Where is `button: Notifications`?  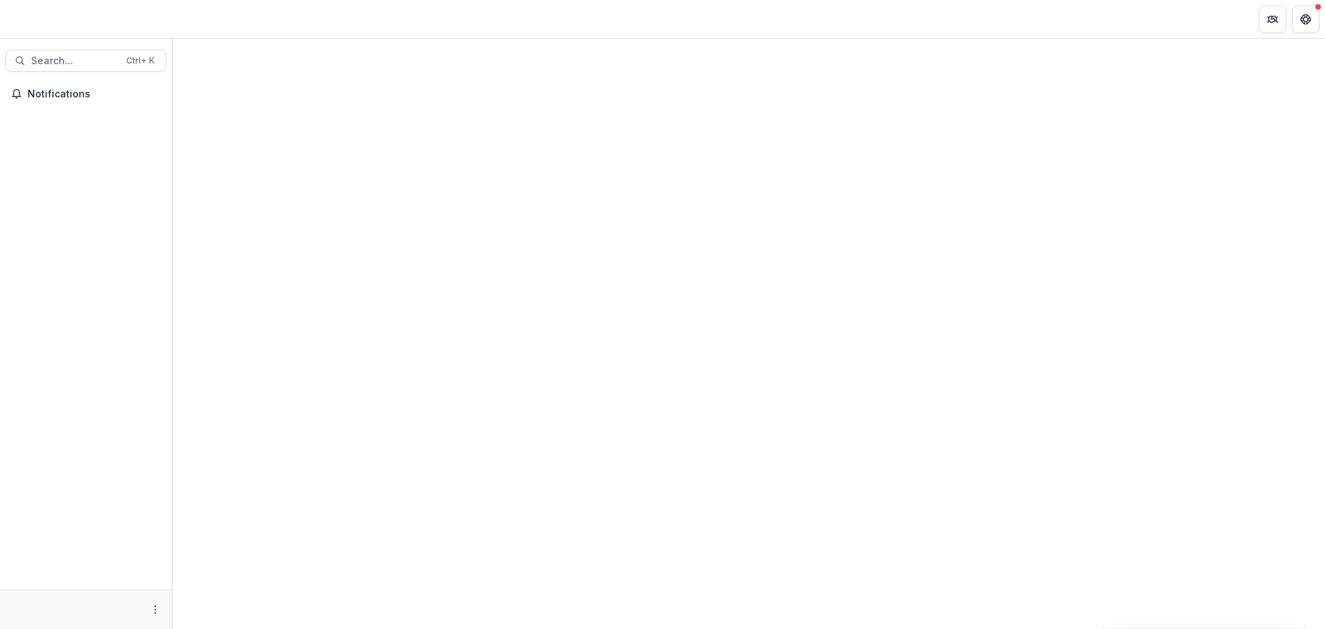
button: Notifications is located at coordinates (86, 94).